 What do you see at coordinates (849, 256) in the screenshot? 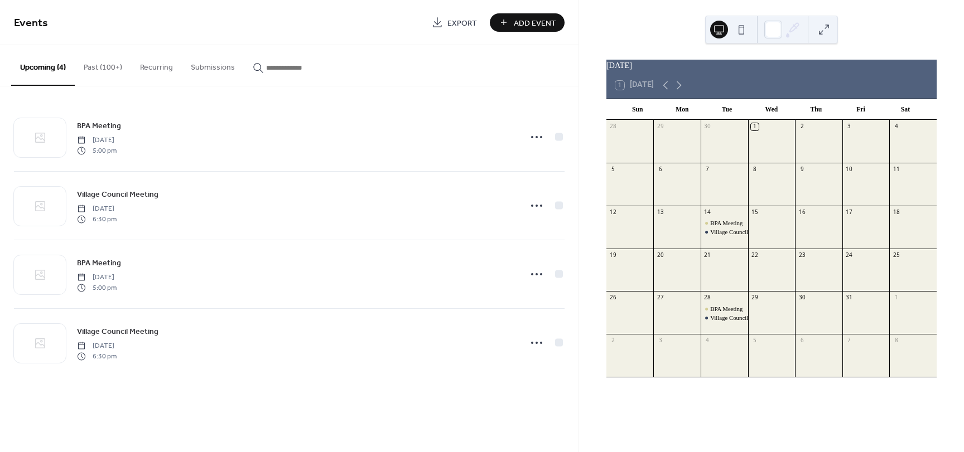
I see `div: 24` at bounding box center [849, 256].